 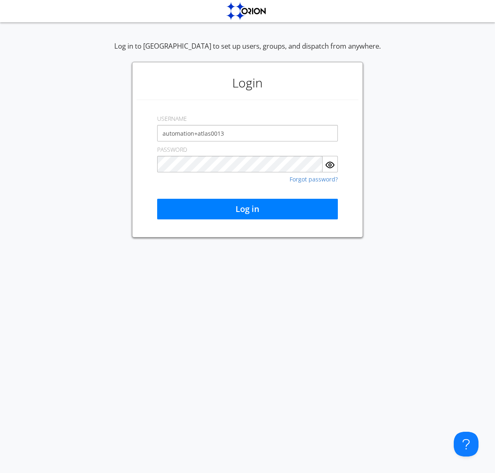 What do you see at coordinates (172, 119) in the screenshot?
I see `label: USERNAME` at bounding box center [172, 119].